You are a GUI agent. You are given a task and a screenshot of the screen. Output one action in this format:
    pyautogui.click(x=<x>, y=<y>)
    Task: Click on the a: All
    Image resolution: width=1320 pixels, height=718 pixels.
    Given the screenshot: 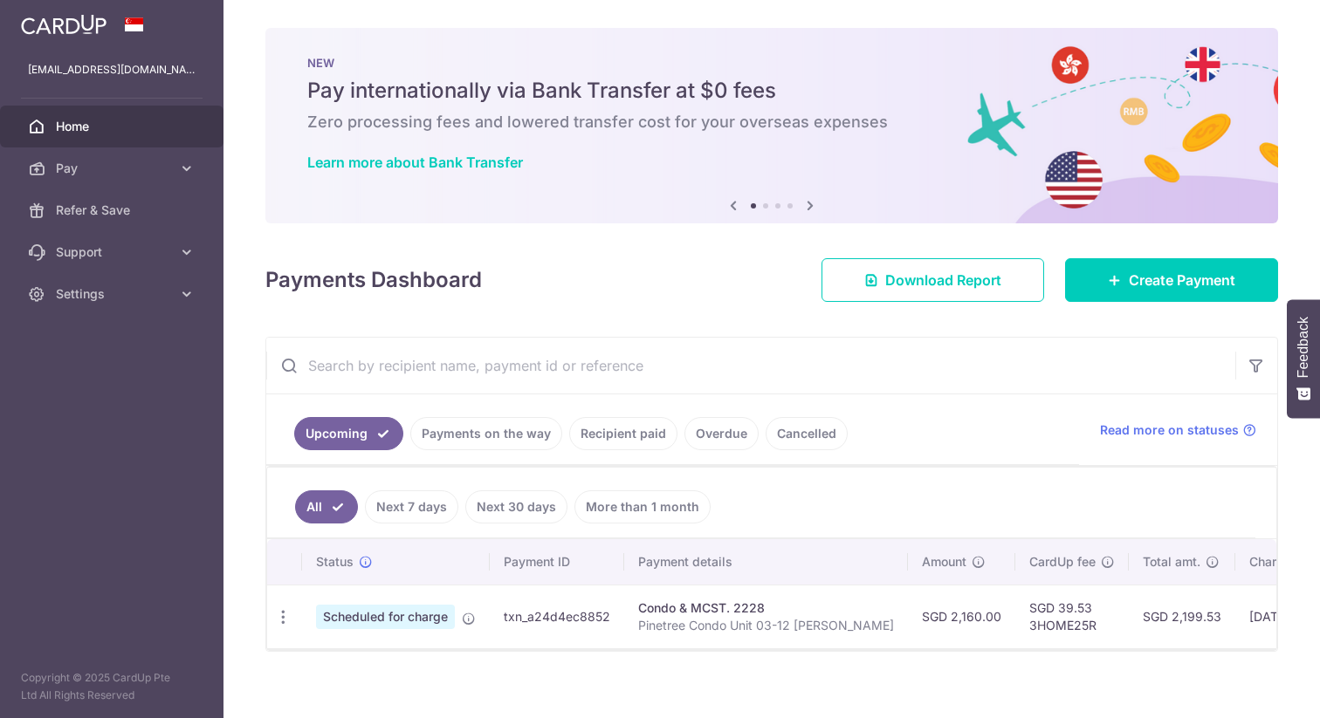 What is the action you would take?
    pyautogui.click(x=326, y=507)
    